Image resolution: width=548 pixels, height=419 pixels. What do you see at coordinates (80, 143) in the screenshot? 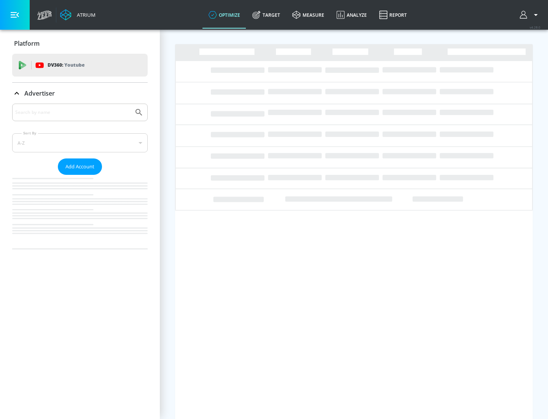
I see `div: A-Z` at bounding box center [80, 143].